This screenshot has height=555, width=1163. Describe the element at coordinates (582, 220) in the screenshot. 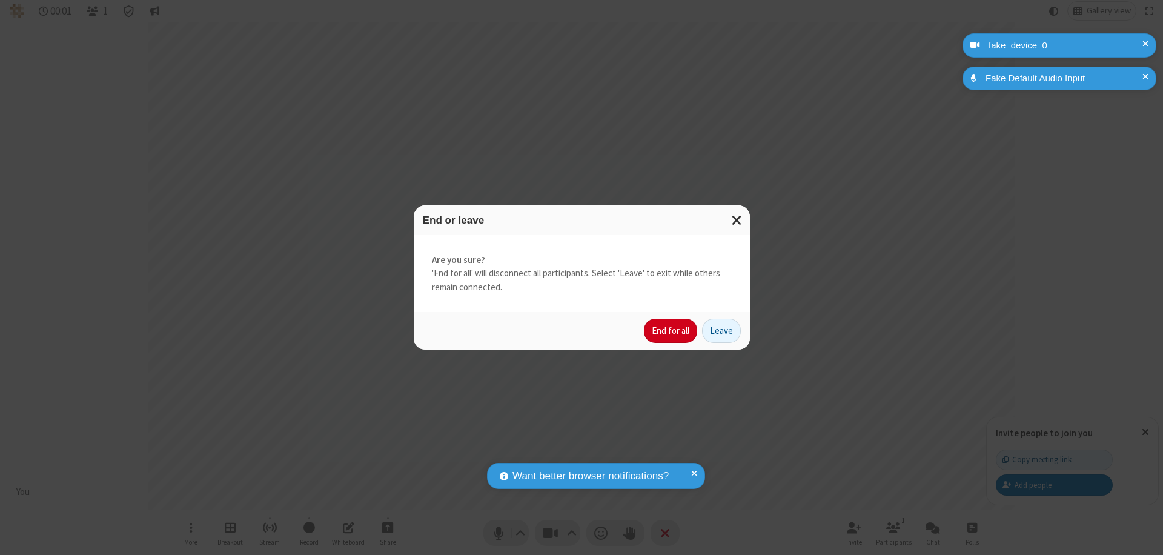

I see `h3: End or leave` at that location.